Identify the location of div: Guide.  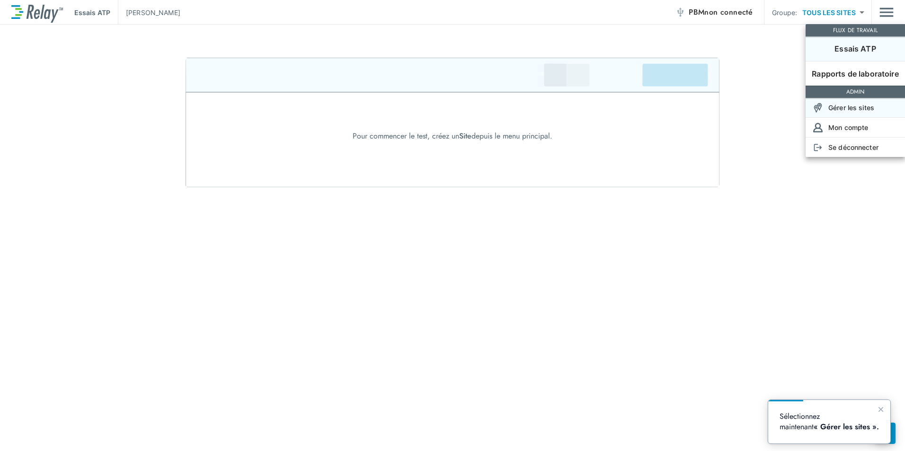
(61, 22).